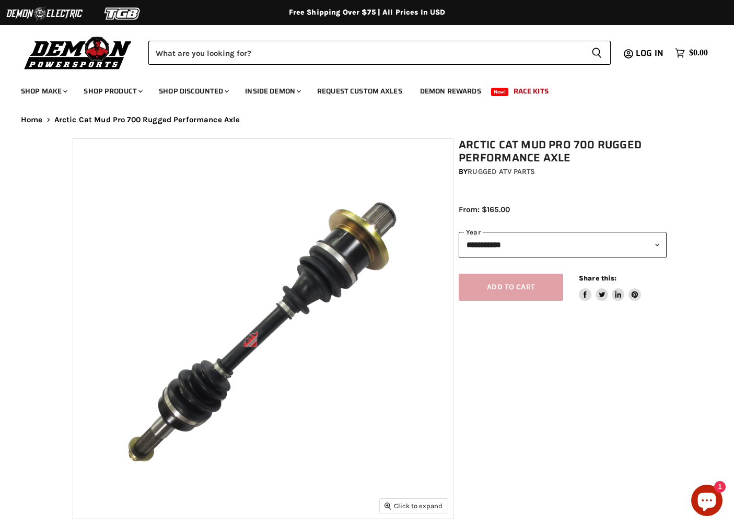 This screenshot has width=734, height=527. Describe the element at coordinates (112, 91) in the screenshot. I see `a: Shop Product` at that location.